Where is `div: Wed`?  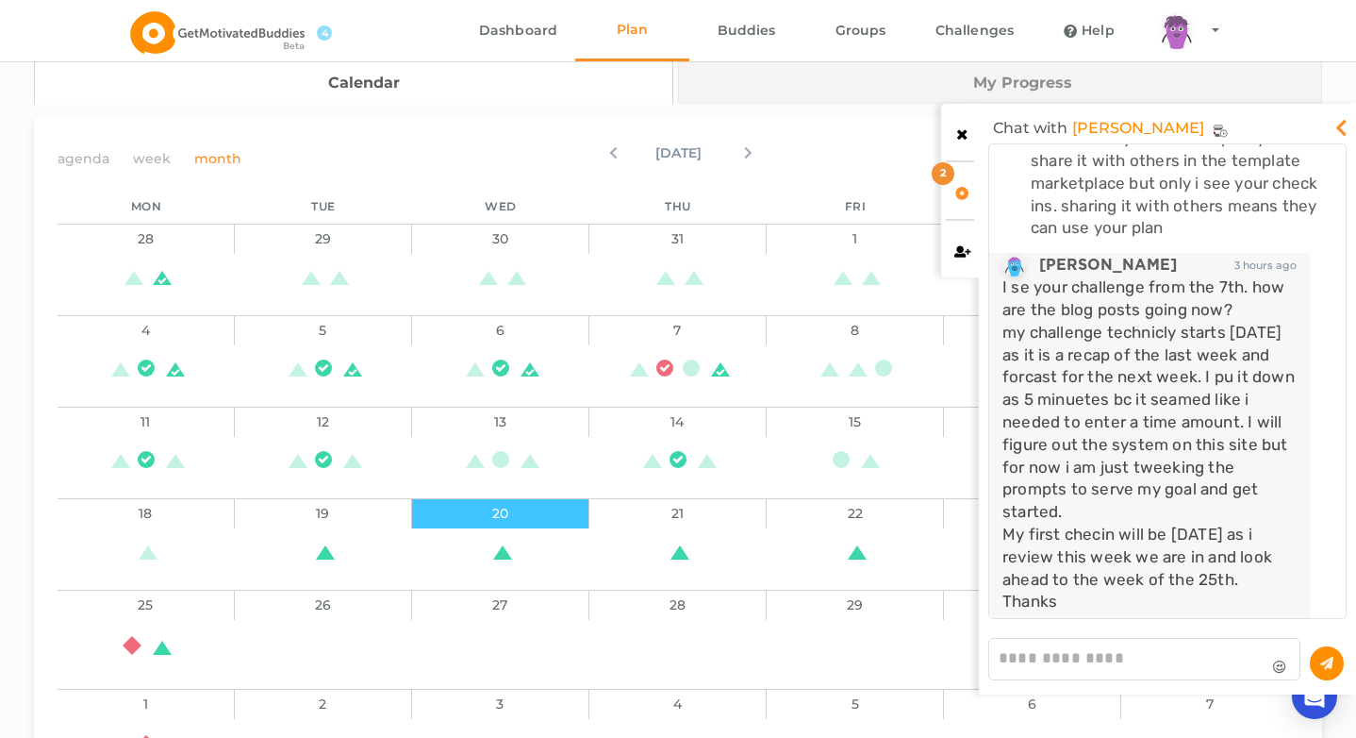 div: Wed is located at coordinates (501, 207).